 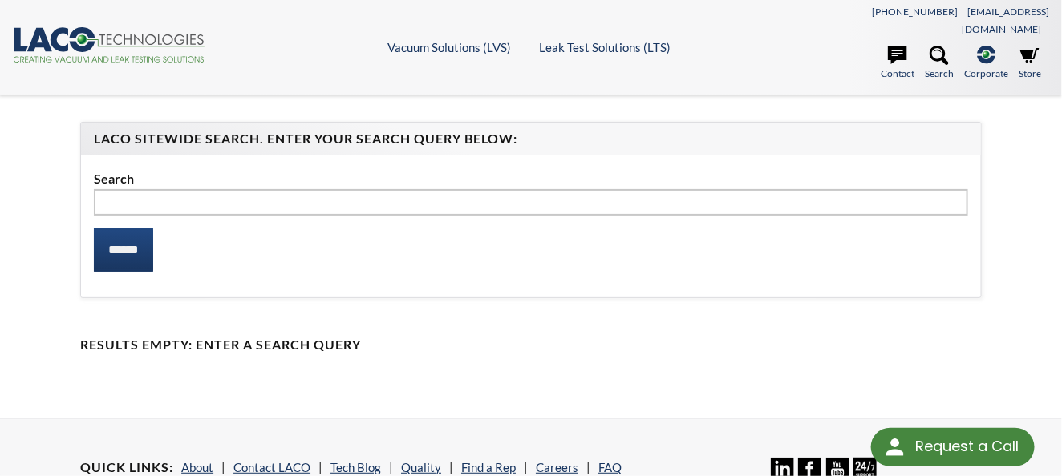 What do you see at coordinates (897, 63) in the screenshot?
I see `a: Contact` at bounding box center [897, 63].